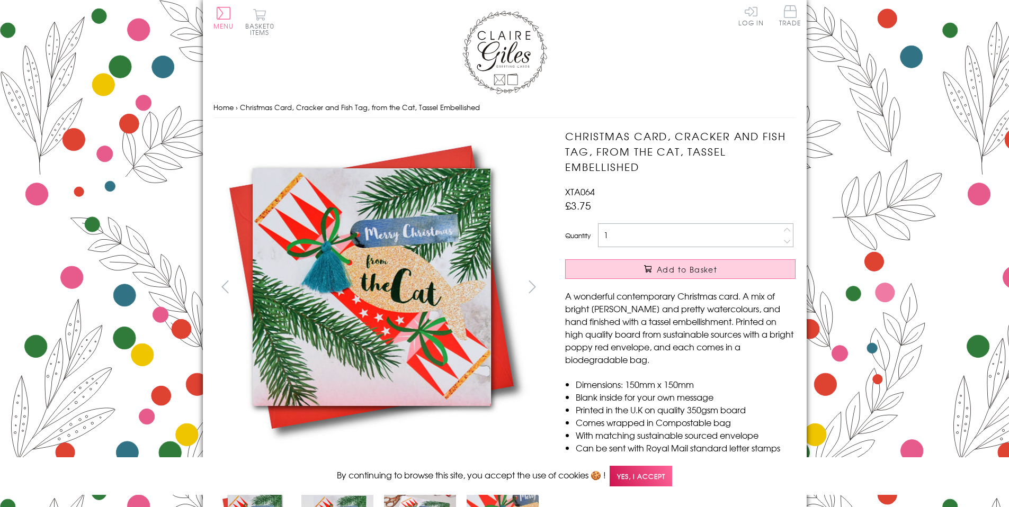  Describe the element at coordinates (685, 448) in the screenshot. I see `li: Can be sent with Royal Mail standard letter stamps` at that location.